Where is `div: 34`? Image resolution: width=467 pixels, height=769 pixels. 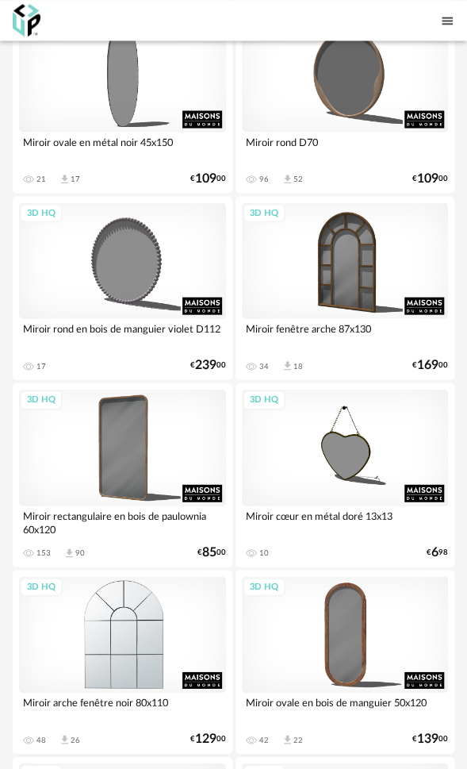
div: 34 is located at coordinates (264, 366).